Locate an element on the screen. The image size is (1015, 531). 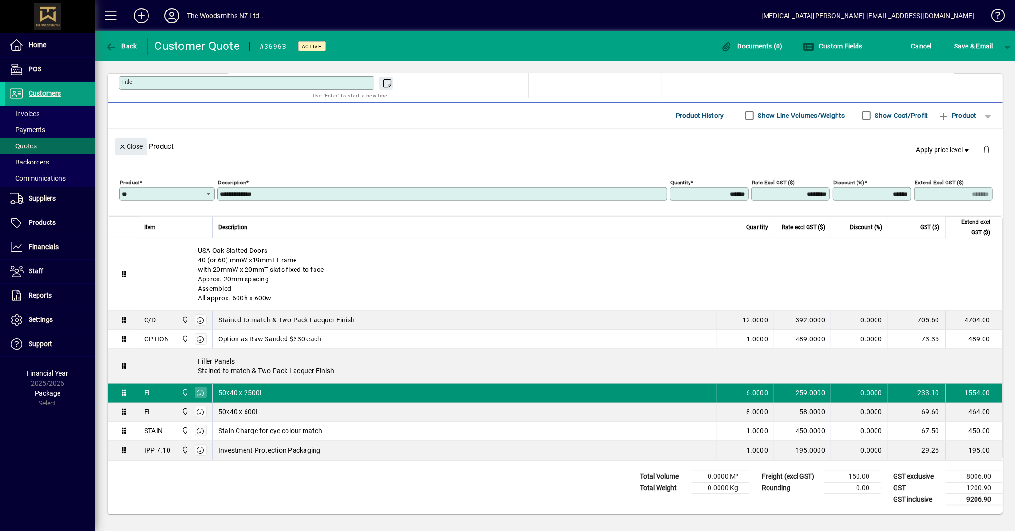
span: Description is located at coordinates (233, 227).